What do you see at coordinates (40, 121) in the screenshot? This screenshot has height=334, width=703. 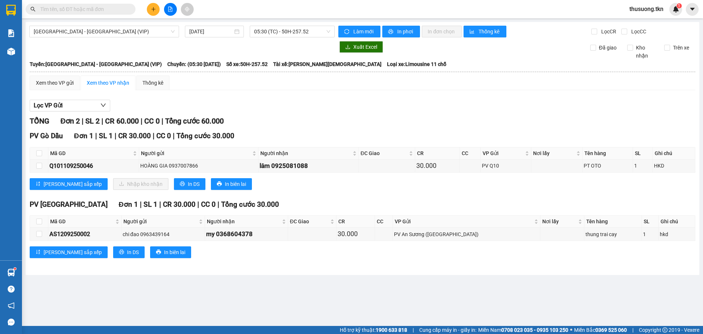 I see `span: TỔNG` at bounding box center [40, 121].